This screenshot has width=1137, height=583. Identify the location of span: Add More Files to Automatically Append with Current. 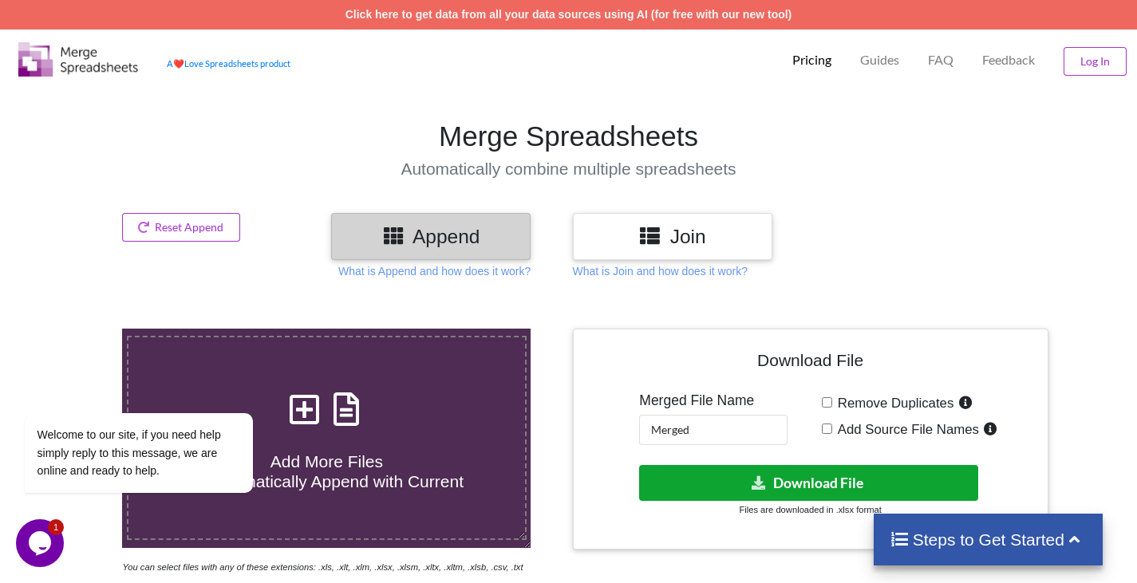
(326, 471).